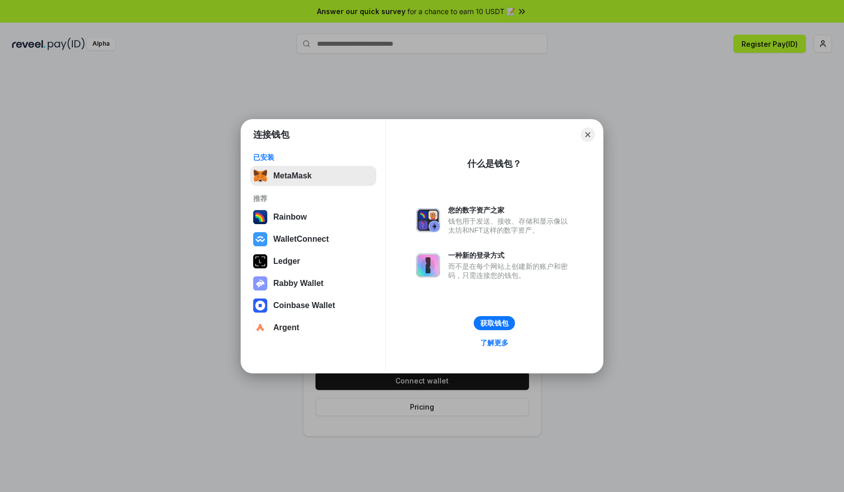 The height and width of the screenshot is (492, 844). Describe the element at coordinates (290, 217) in the screenshot. I see `div: Rainbow` at that location.